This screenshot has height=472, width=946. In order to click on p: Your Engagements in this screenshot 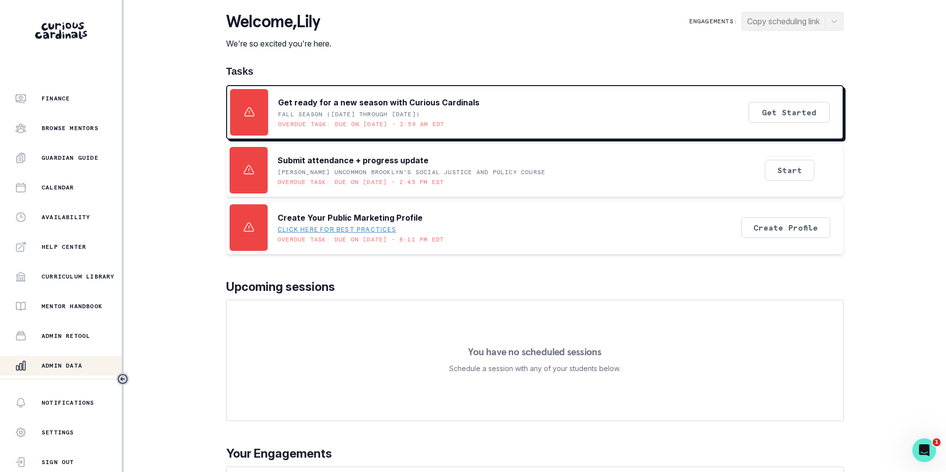, I will do `click(535, 454)`.